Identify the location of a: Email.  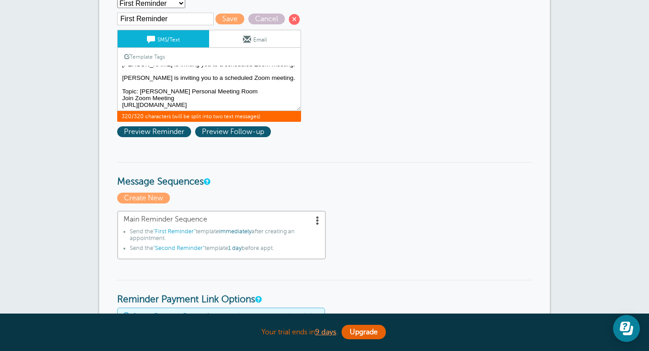
(255, 39).